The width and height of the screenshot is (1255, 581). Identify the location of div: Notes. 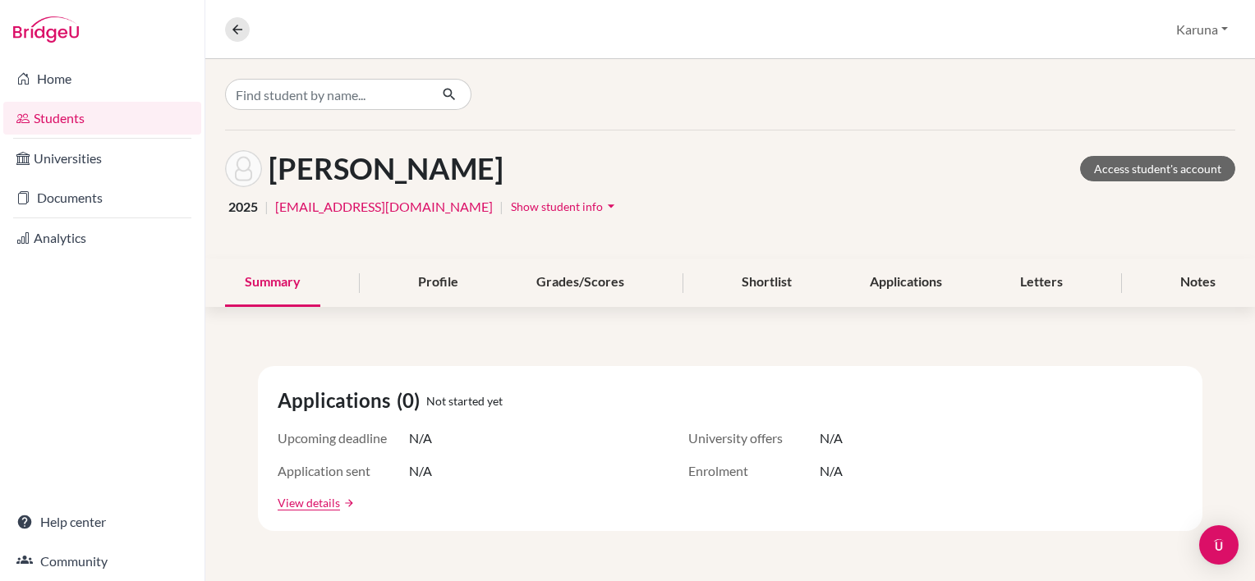
(1197, 282).